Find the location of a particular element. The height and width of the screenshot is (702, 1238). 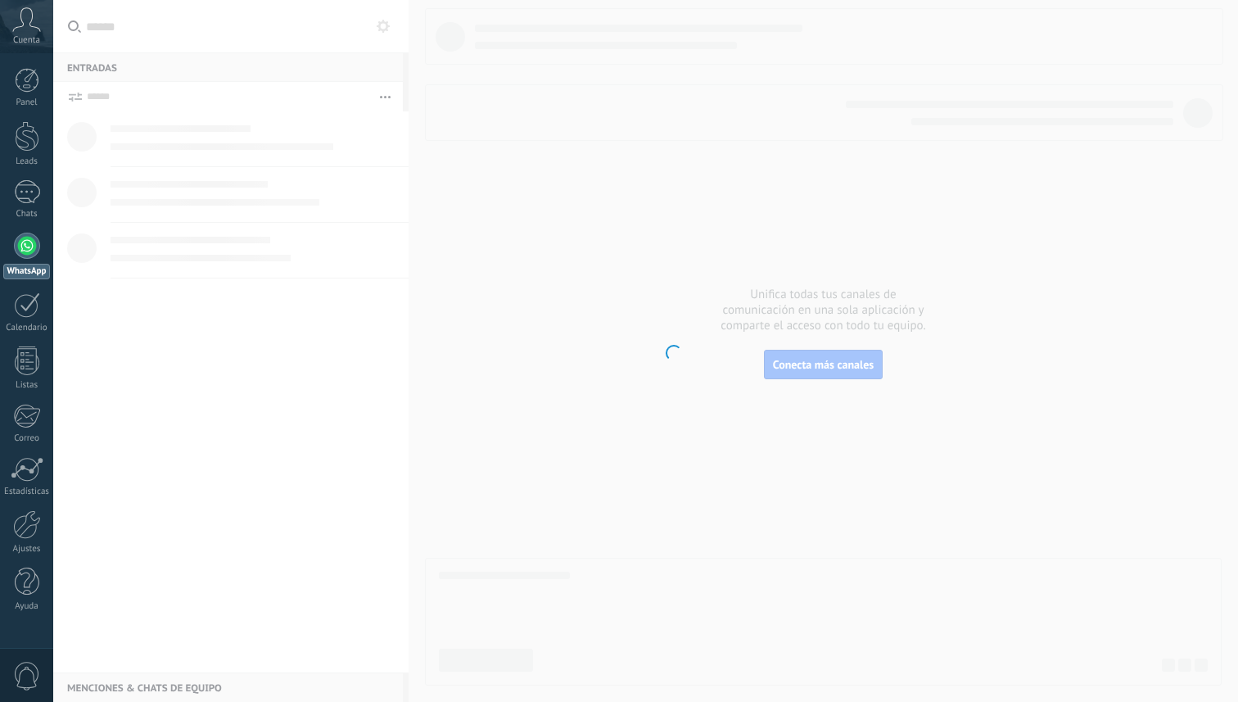

div: Chats is located at coordinates (27, 214).